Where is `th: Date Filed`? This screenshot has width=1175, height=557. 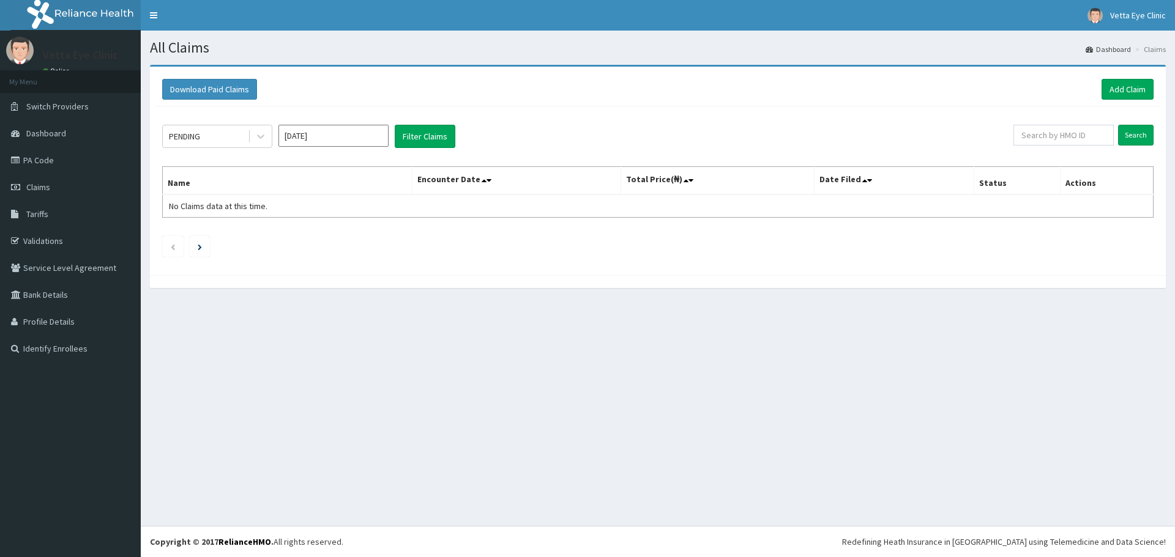 th: Date Filed is located at coordinates (893, 181).